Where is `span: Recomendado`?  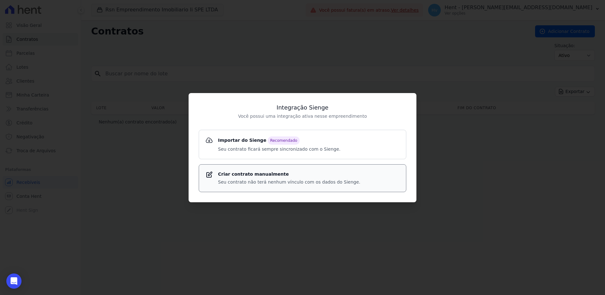 span: Recomendado is located at coordinates (284, 140).